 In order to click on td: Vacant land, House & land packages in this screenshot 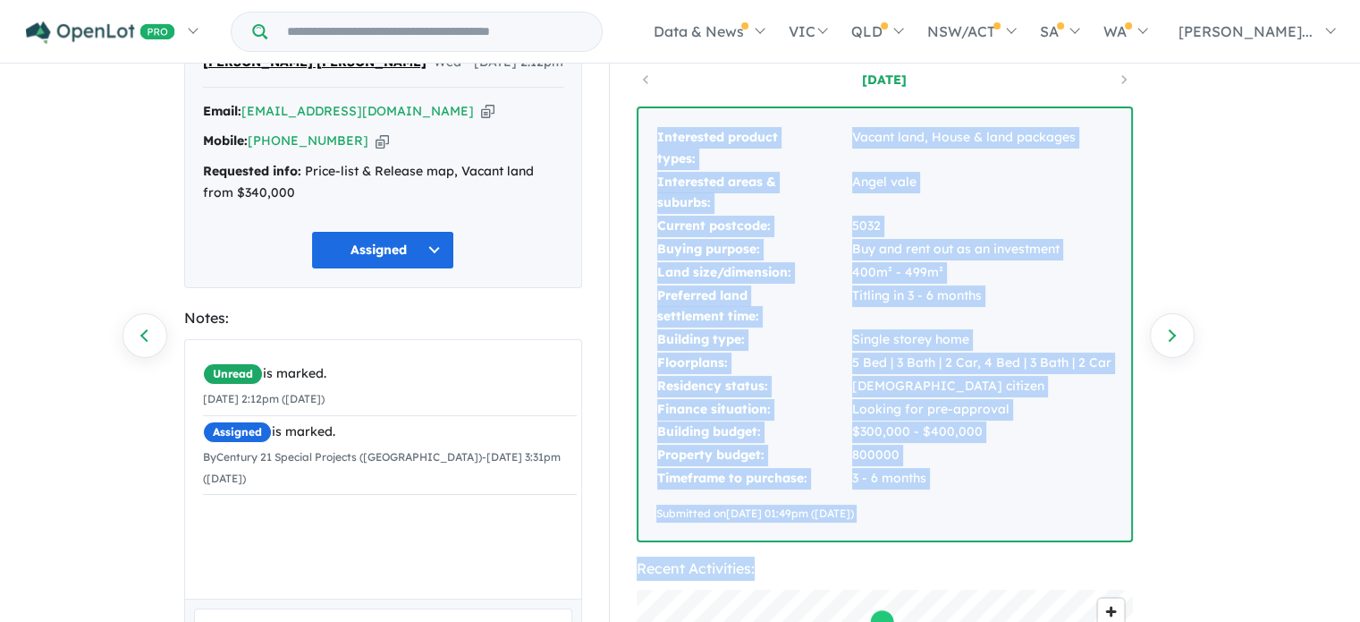, I will do `click(982, 148)`.